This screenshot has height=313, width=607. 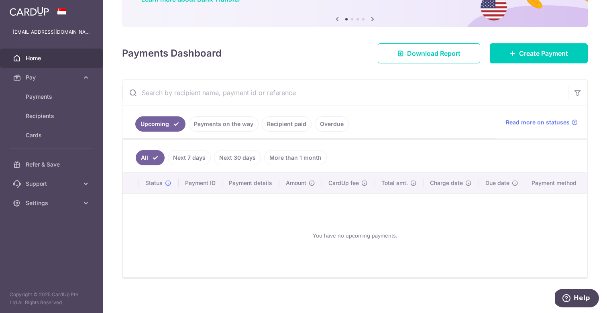 I want to click on input: Search by recipient name, payment id or reference, so click(x=345, y=93).